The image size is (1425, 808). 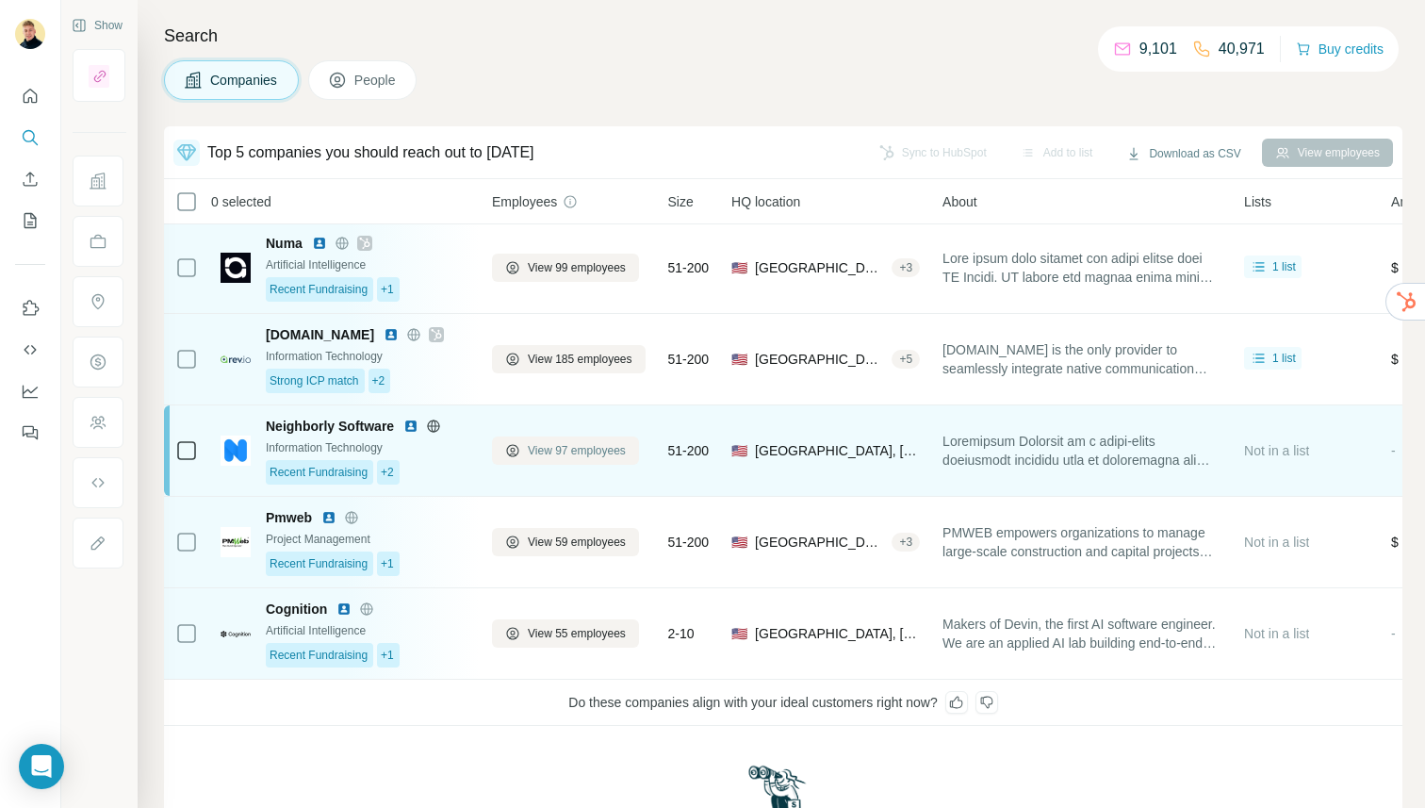 What do you see at coordinates (236, 542) in the screenshot?
I see `img: Logo of Pmweb` at bounding box center [236, 542].